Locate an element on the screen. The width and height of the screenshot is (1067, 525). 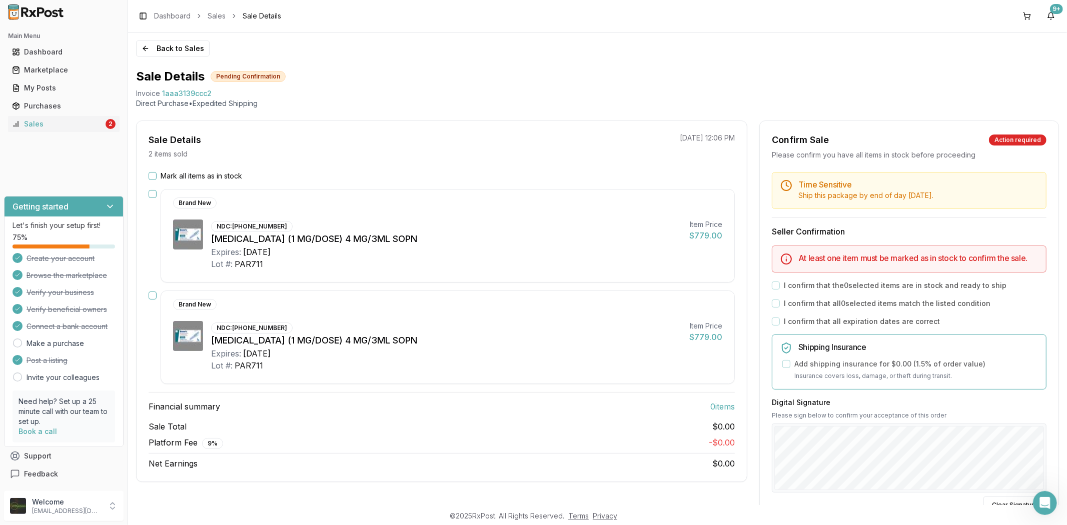
span: Net Earnings is located at coordinates (173, 464).